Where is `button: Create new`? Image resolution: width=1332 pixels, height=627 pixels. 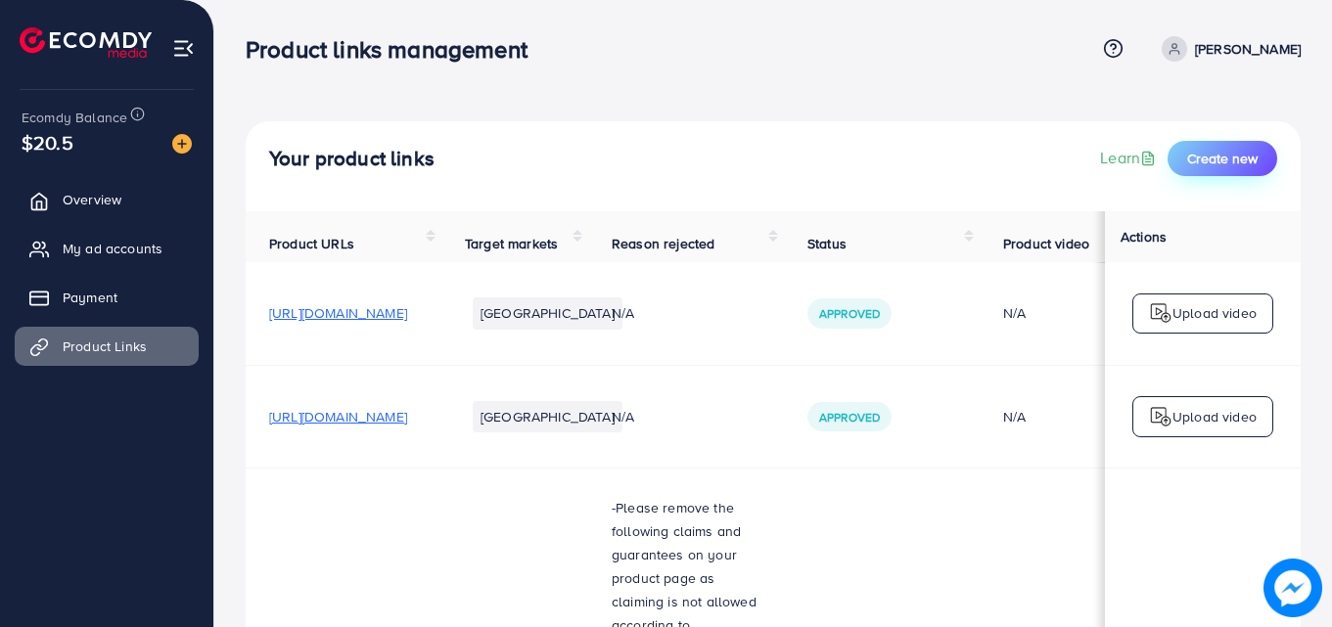 button: Create new is located at coordinates (1222, 159).